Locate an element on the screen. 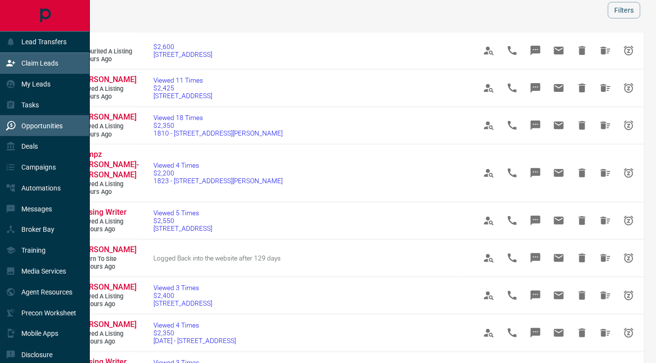 The height and width of the screenshot is (363, 656). span: $2,200 is located at coordinates (218, 173).